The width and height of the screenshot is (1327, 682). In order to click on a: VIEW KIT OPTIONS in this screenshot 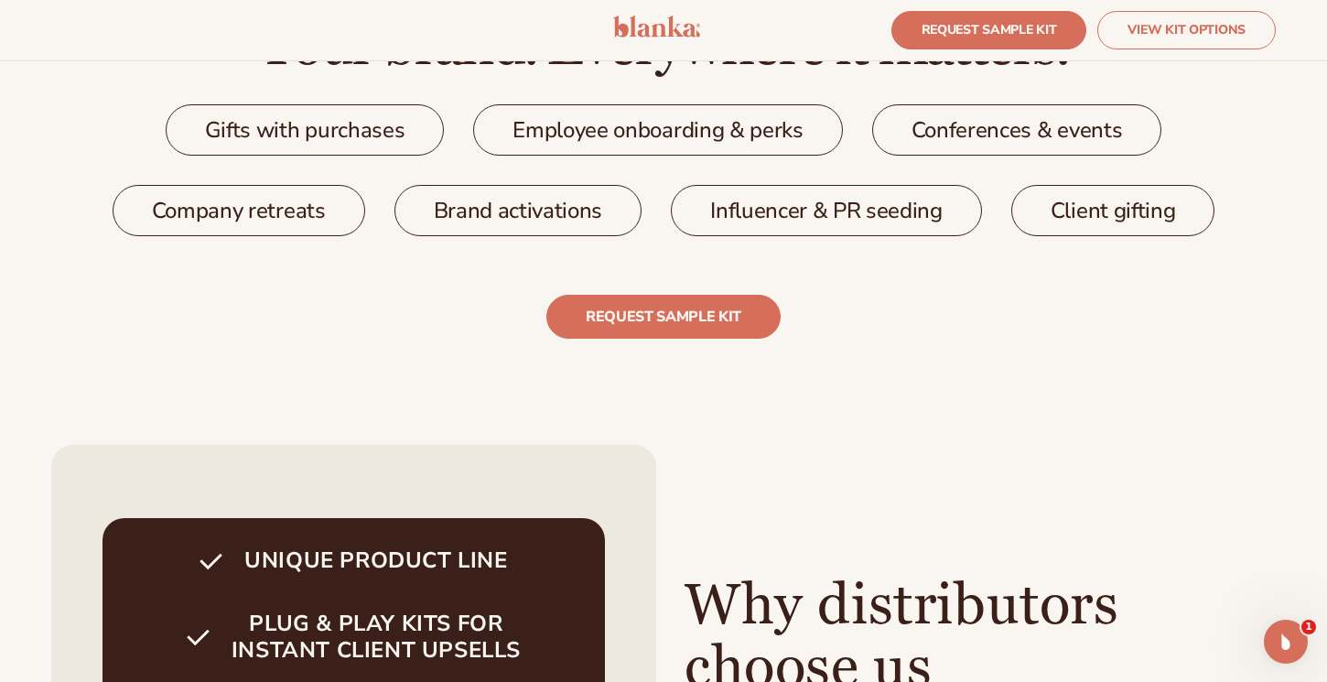, I will do `click(1186, 30)`.